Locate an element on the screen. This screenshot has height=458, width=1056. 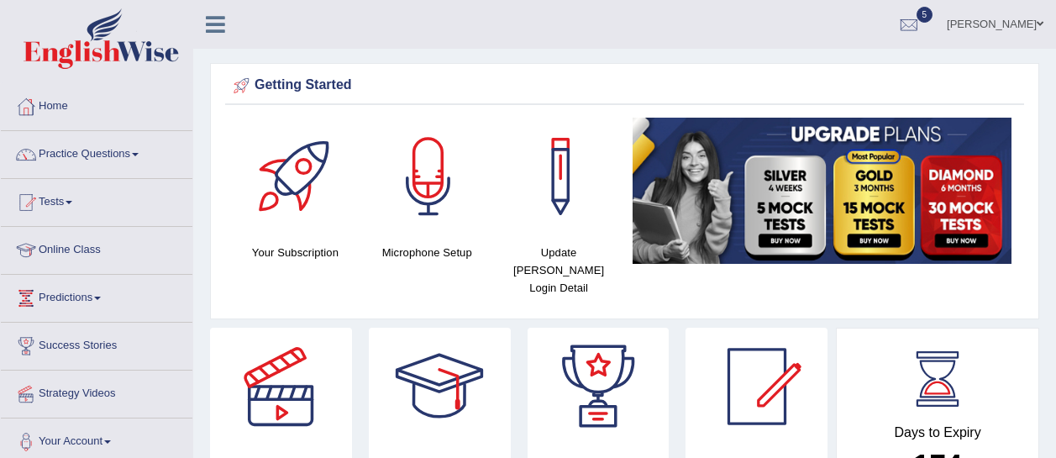
a: Success Stories is located at coordinates (97, 344).